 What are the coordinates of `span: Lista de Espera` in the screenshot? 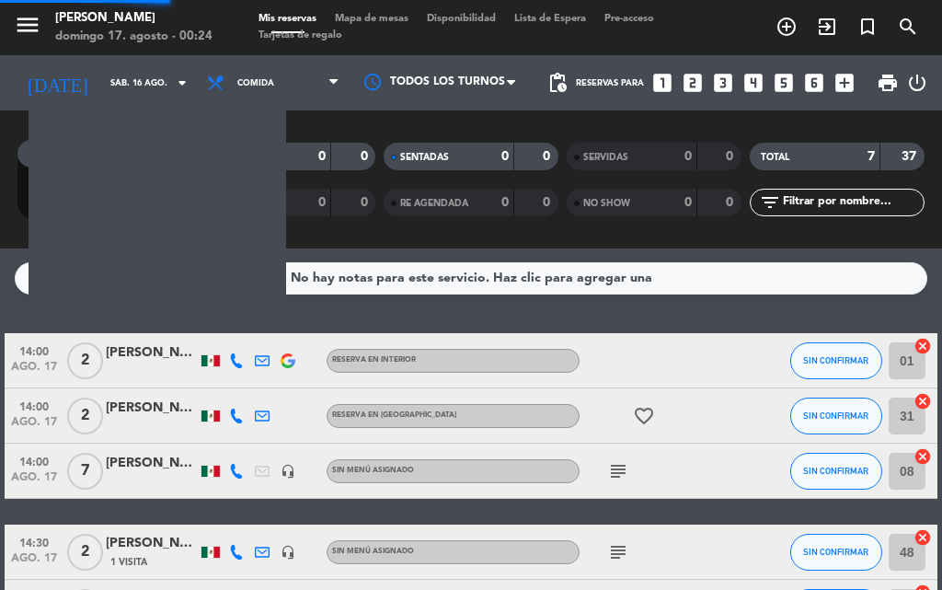 It's located at (550, 18).